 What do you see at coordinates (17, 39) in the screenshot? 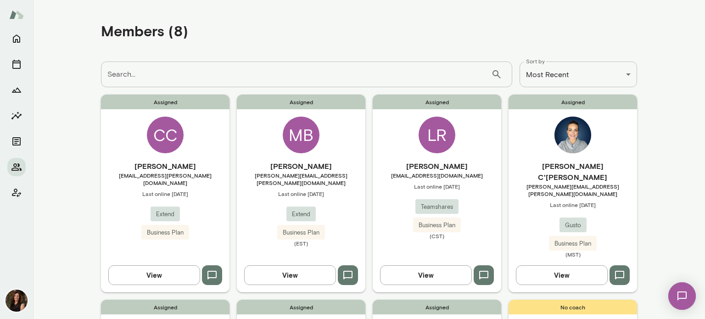
I see `button: Home` at bounding box center [17, 39].